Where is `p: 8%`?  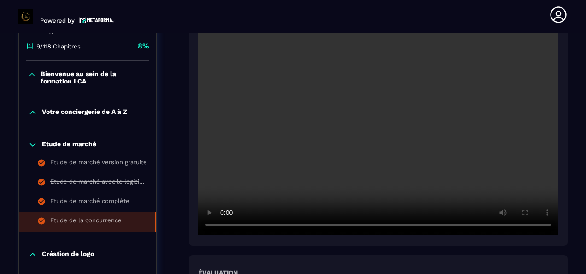
p: 8% is located at coordinates (143, 46).